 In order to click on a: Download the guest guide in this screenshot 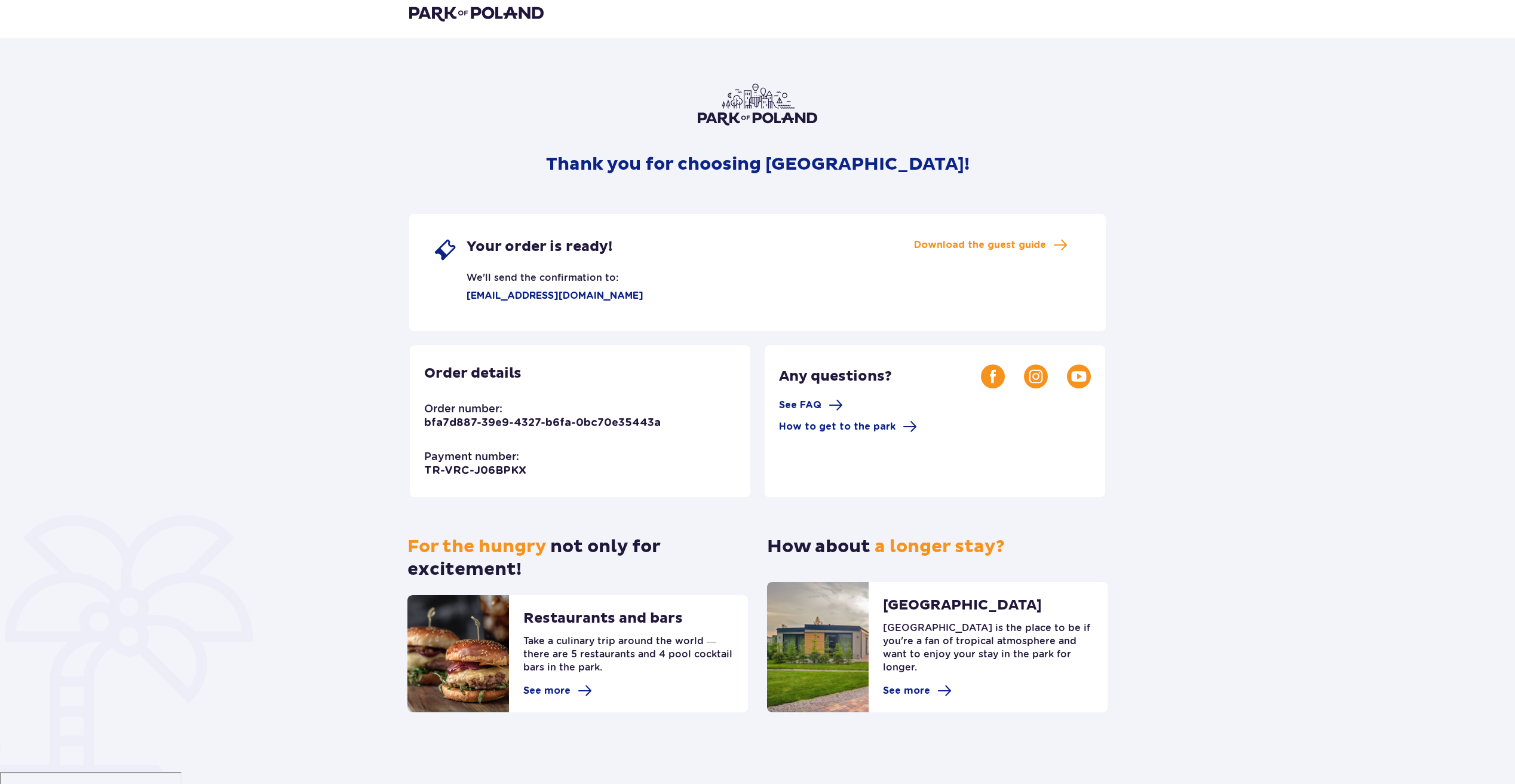, I will do `click(991, 245)`.